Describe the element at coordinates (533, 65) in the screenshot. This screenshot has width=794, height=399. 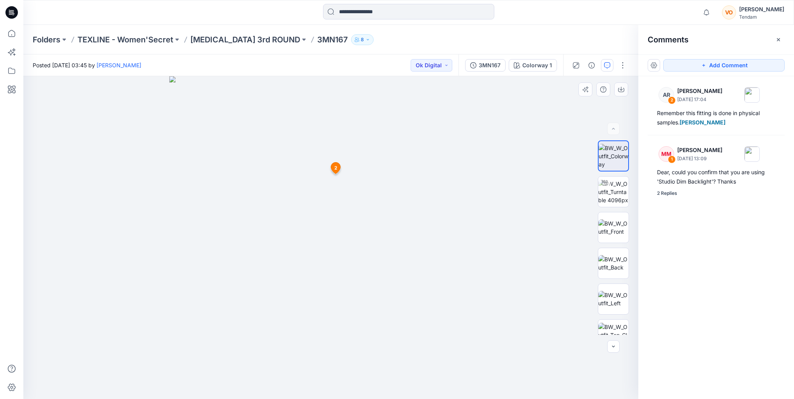
I see `button: Colorway 1` at that location.